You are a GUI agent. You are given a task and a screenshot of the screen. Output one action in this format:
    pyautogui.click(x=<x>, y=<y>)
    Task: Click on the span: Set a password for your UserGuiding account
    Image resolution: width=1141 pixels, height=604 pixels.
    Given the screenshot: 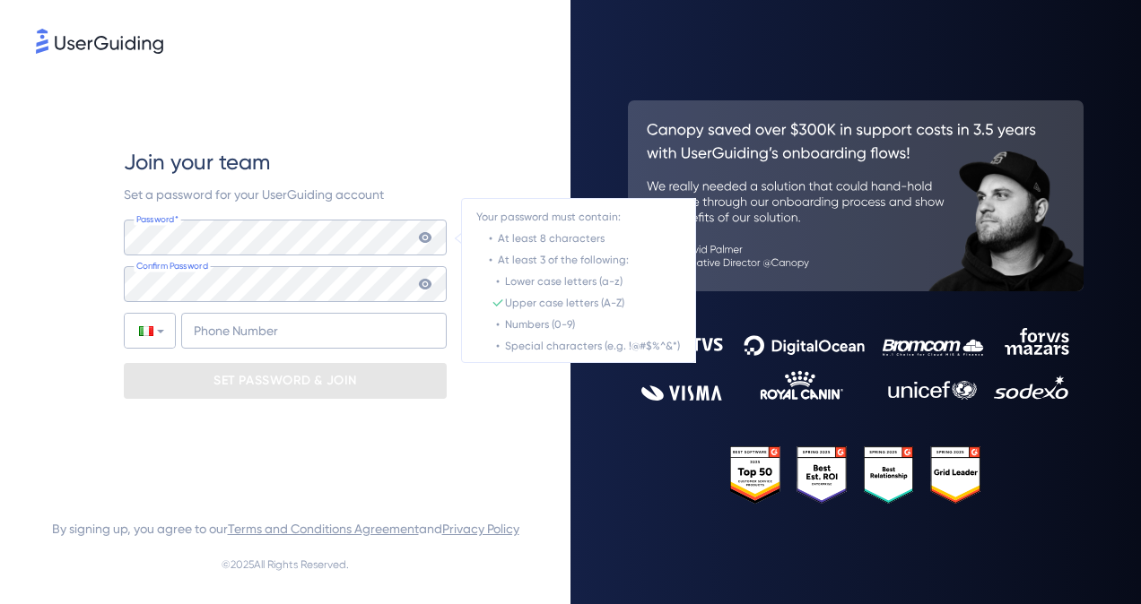 What is the action you would take?
    pyautogui.click(x=254, y=195)
    